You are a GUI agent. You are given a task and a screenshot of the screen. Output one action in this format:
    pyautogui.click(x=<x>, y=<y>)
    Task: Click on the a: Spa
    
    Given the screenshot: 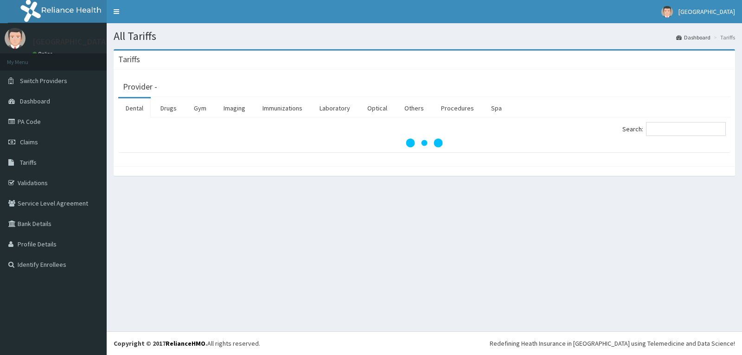 What is the action you would take?
    pyautogui.click(x=497, y=108)
    